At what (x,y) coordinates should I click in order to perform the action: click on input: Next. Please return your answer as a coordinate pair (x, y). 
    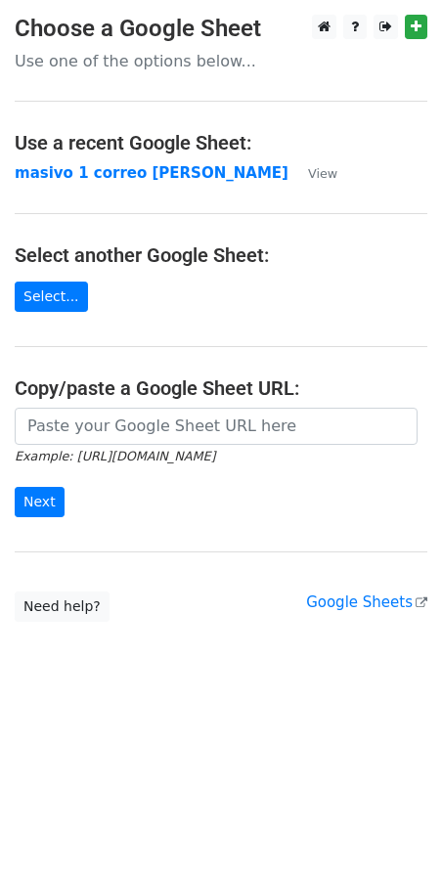
    Looking at the image, I should click on (39, 502).